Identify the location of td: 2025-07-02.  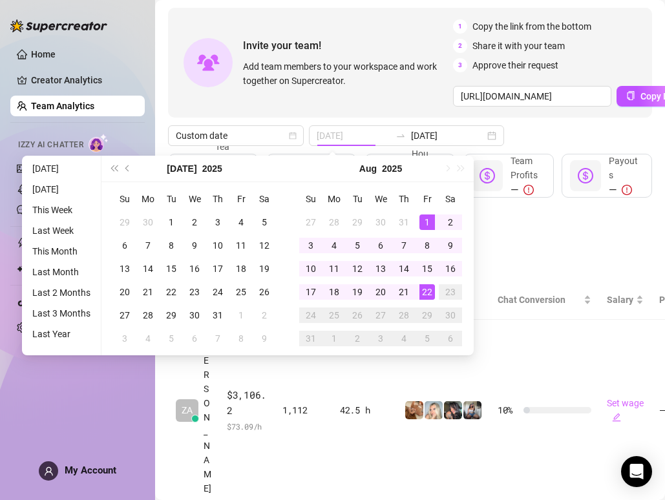
(195, 222).